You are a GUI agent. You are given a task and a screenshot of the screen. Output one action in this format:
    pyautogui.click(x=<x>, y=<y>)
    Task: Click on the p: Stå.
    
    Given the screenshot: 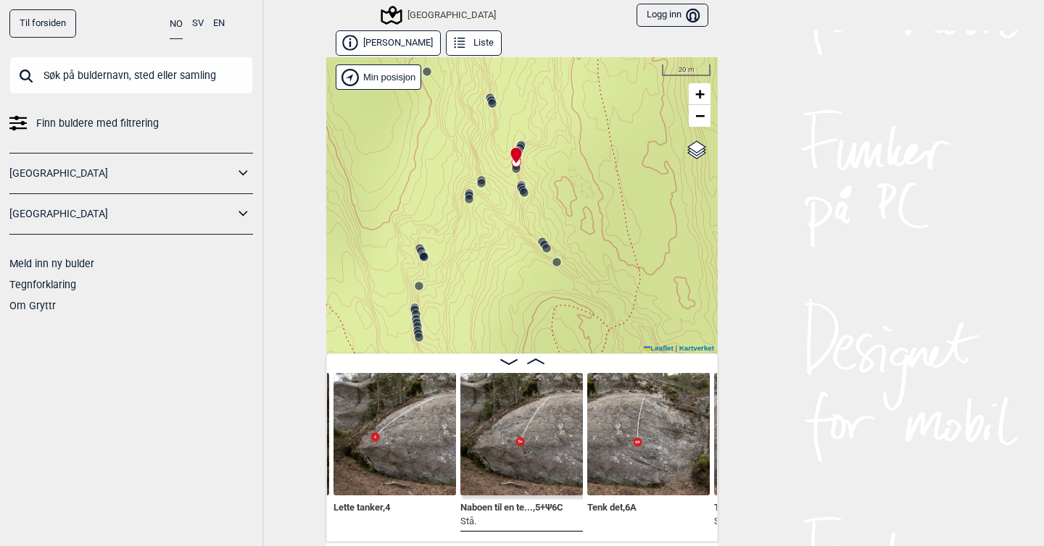 What is the action you would take?
    pyautogui.click(x=512, y=522)
    